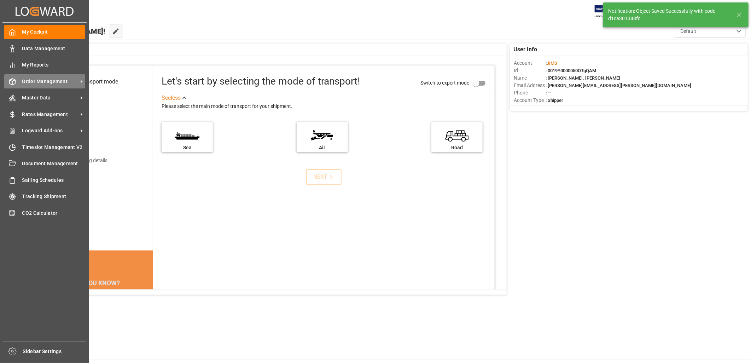 Image resolution: width=751 pixels, height=363 pixels. Describe the element at coordinates (689, 31) in the screenshot. I see `span: Default` at that location.